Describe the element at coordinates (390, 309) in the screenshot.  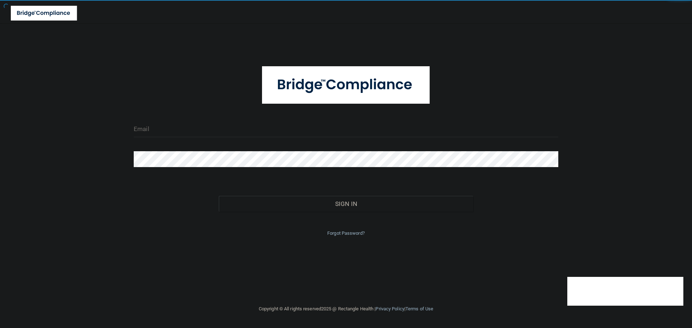
I see `a: Privacy Policy` at that location.